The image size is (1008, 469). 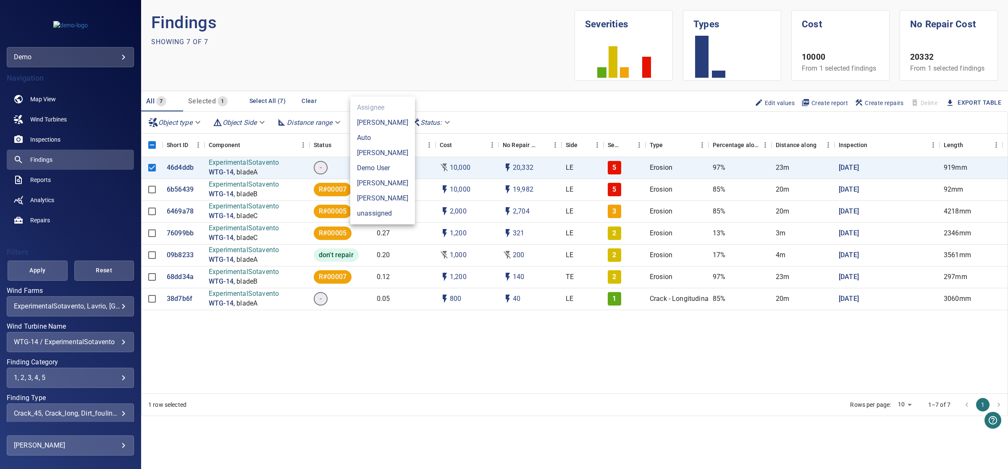 What do you see at coordinates (383, 168) in the screenshot?
I see `li: Demo User` at bounding box center [383, 168].